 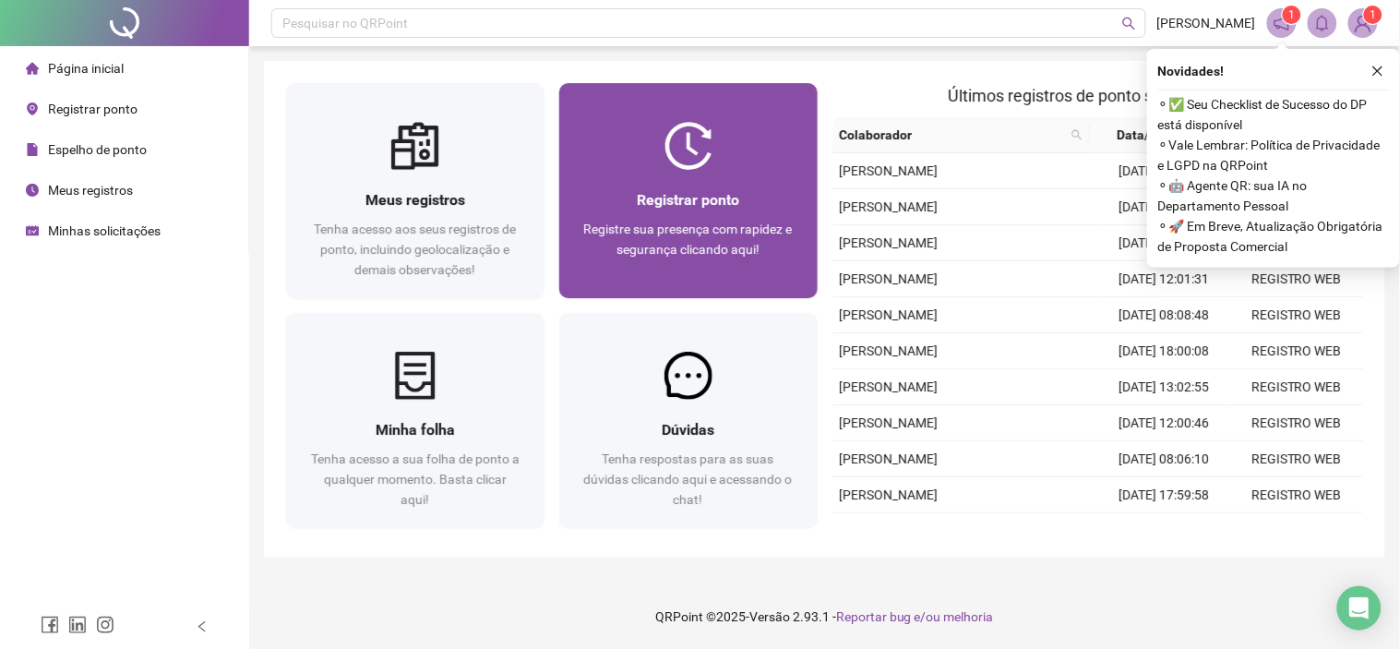 I want to click on span: ⚬ 🚀 Em Breve, Atualização Obrigatória de Proposta Comercial, so click(x=1274, y=236).